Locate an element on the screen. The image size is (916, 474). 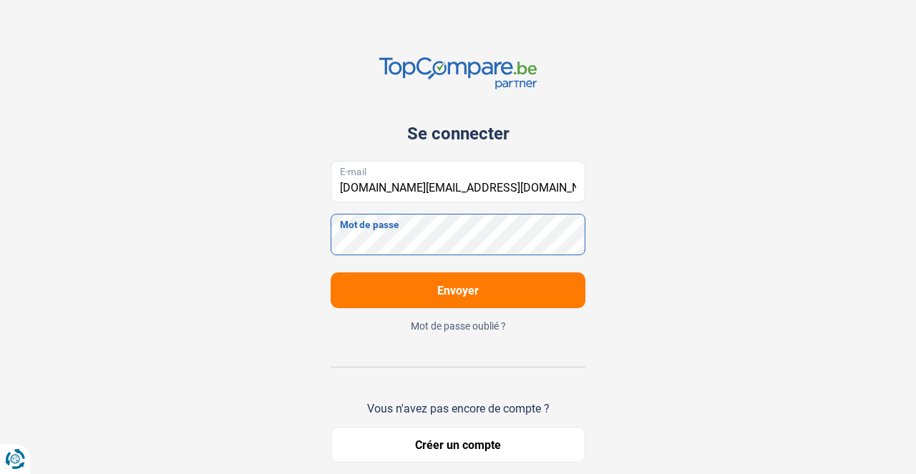
span: Envoyer is located at coordinates (458, 290).